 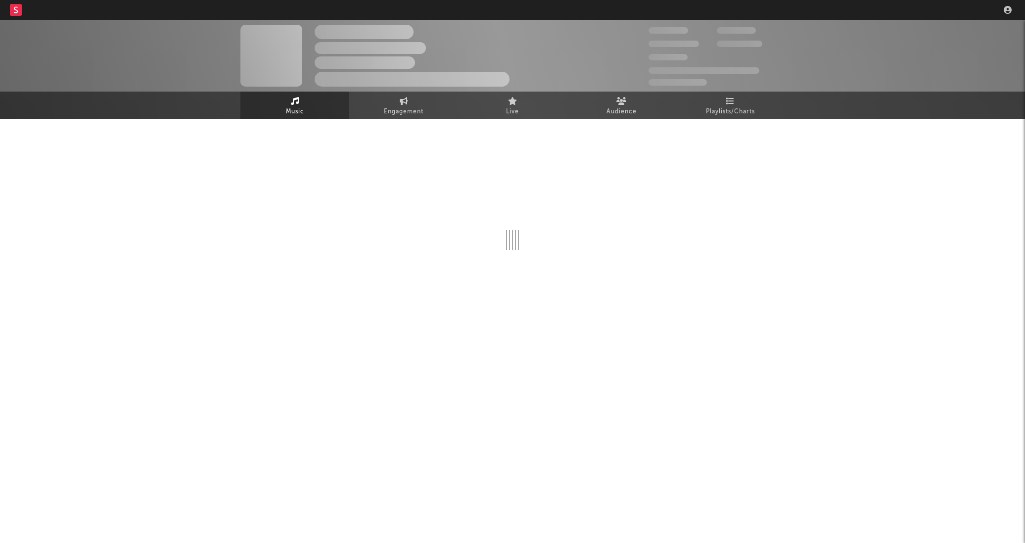 What do you see at coordinates (404, 112) in the screenshot?
I see `span: Engagement` at bounding box center [404, 112].